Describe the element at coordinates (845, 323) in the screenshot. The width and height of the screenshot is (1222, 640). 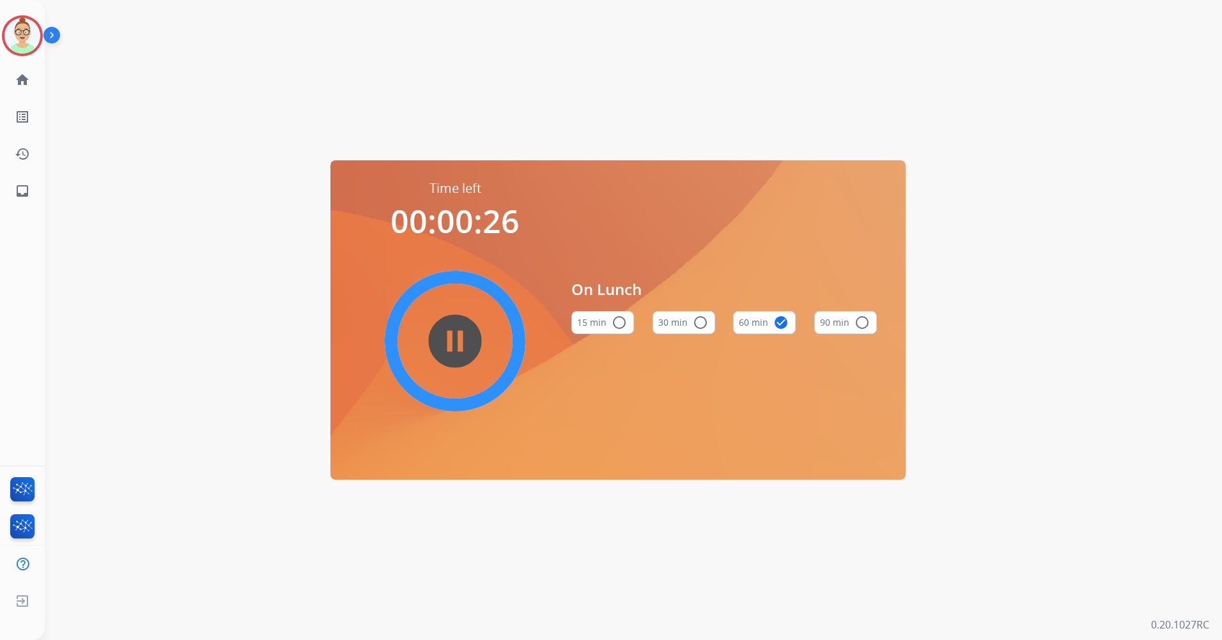
I see `button: 90 min` at that location.